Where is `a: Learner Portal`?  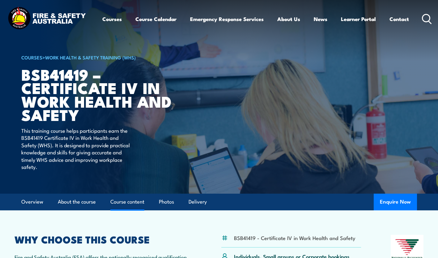 a: Learner Portal is located at coordinates (358, 19).